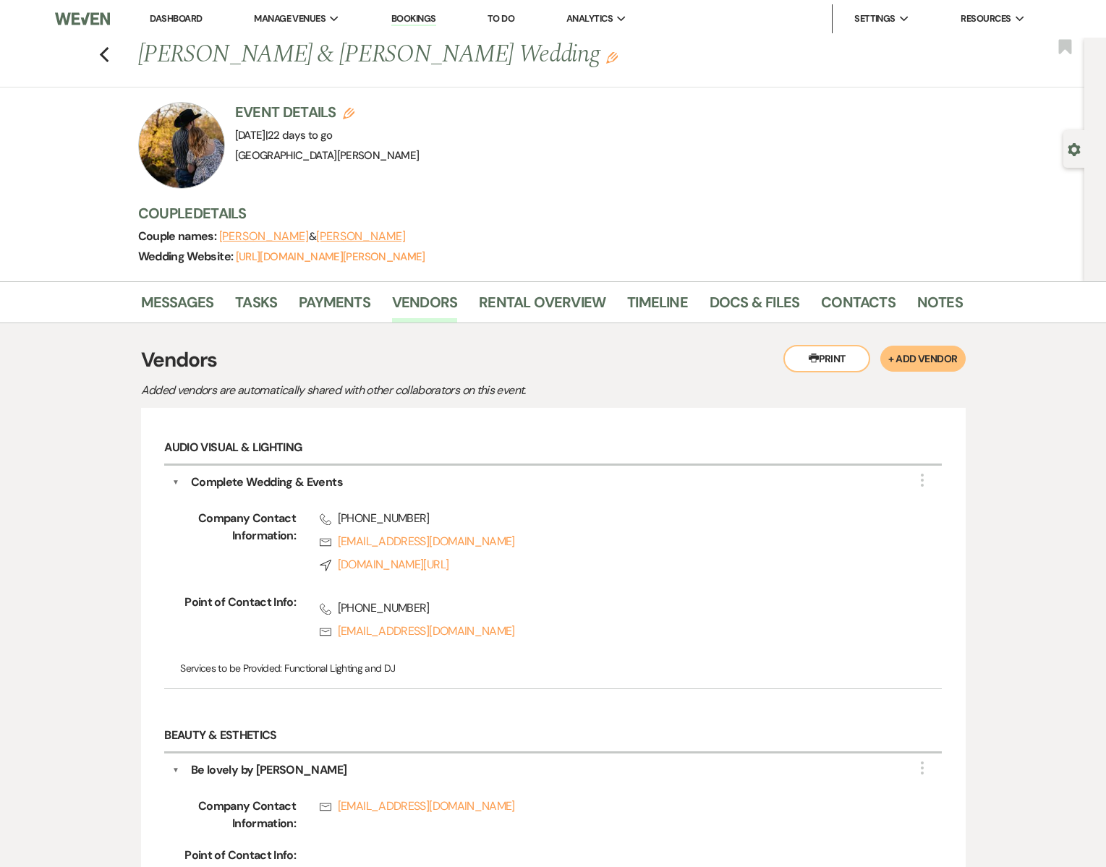  What do you see at coordinates (327, 112) in the screenshot?
I see `h3: Event Details` at bounding box center [327, 112].